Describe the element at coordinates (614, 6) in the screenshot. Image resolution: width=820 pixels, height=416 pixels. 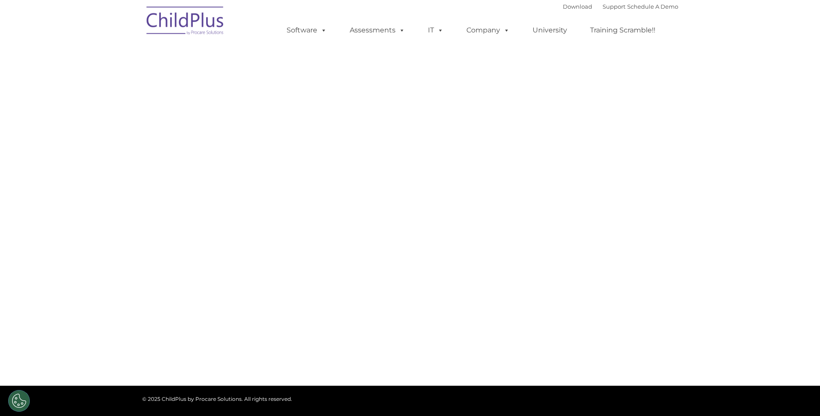
I see `a: Support` at that location.